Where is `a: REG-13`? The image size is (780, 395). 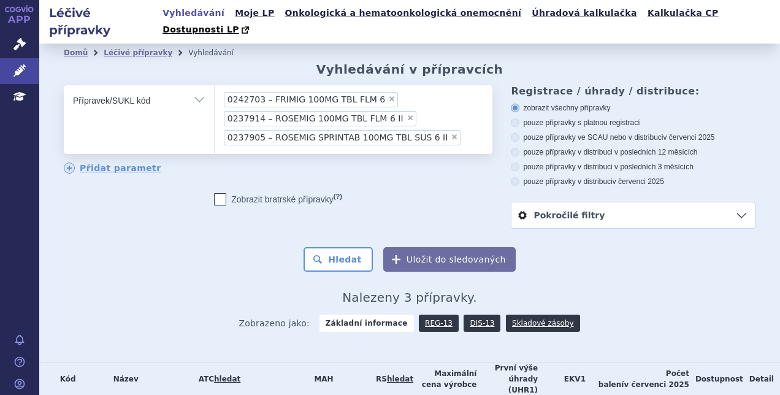 a: REG-13 is located at coordinates (438, 323).